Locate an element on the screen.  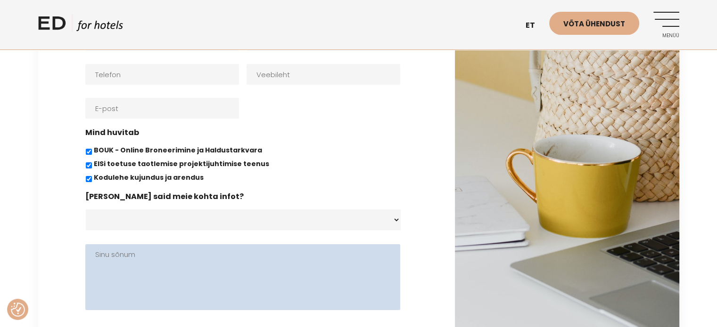
img: Revisit consent button is located at coordinates (18, 310).